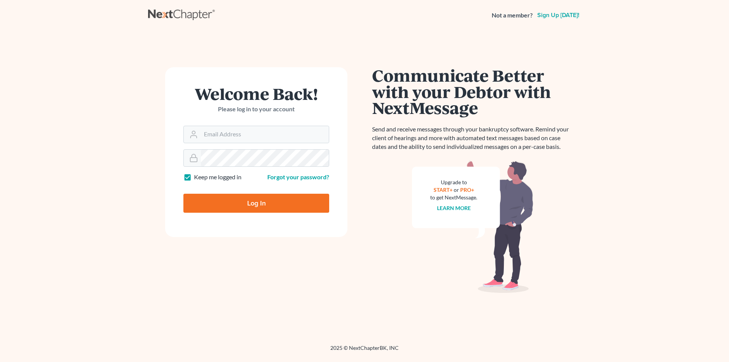 The image size is (729, 362). Describe the element at coordinates (467, 189) in the screenshot. I see `a: PRO+` at that location.